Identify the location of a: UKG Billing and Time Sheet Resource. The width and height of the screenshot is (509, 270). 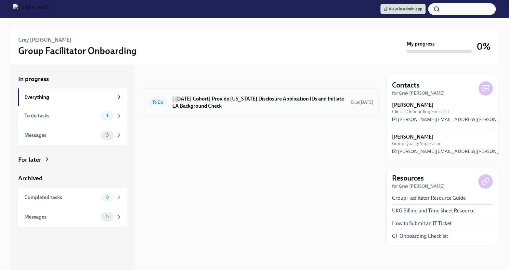
(433, 211).